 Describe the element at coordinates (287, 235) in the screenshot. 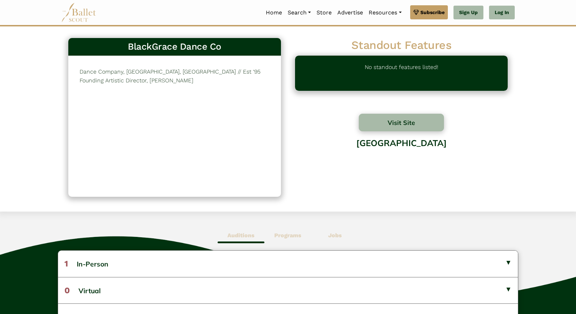

I see `b: Programs` at that location.